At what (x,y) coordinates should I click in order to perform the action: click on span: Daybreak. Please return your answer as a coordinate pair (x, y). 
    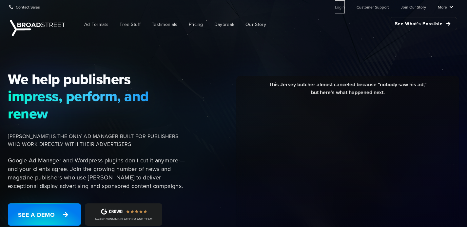
    Looking at the image, I should click on (224, 24).